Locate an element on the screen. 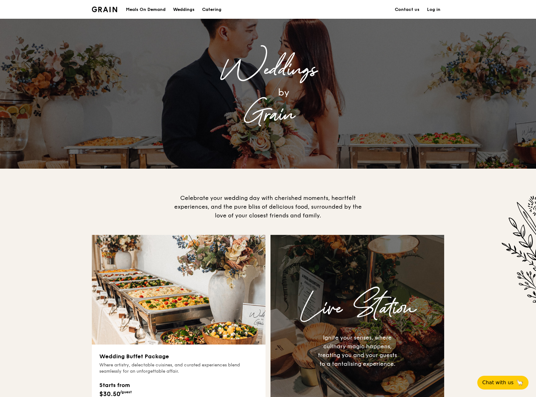  button: Chat with us🦙 is located at coordinates (503, 382).